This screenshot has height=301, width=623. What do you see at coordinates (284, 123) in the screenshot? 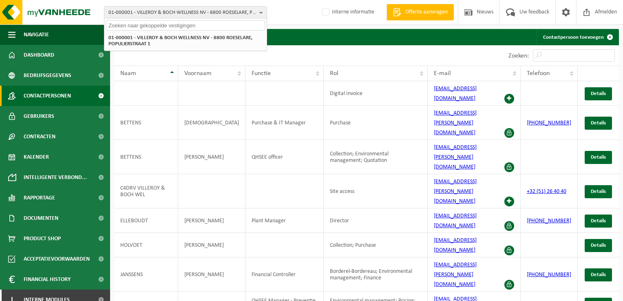
I see `td: Purchase & IT Manager` at bounding box center [284, 123].